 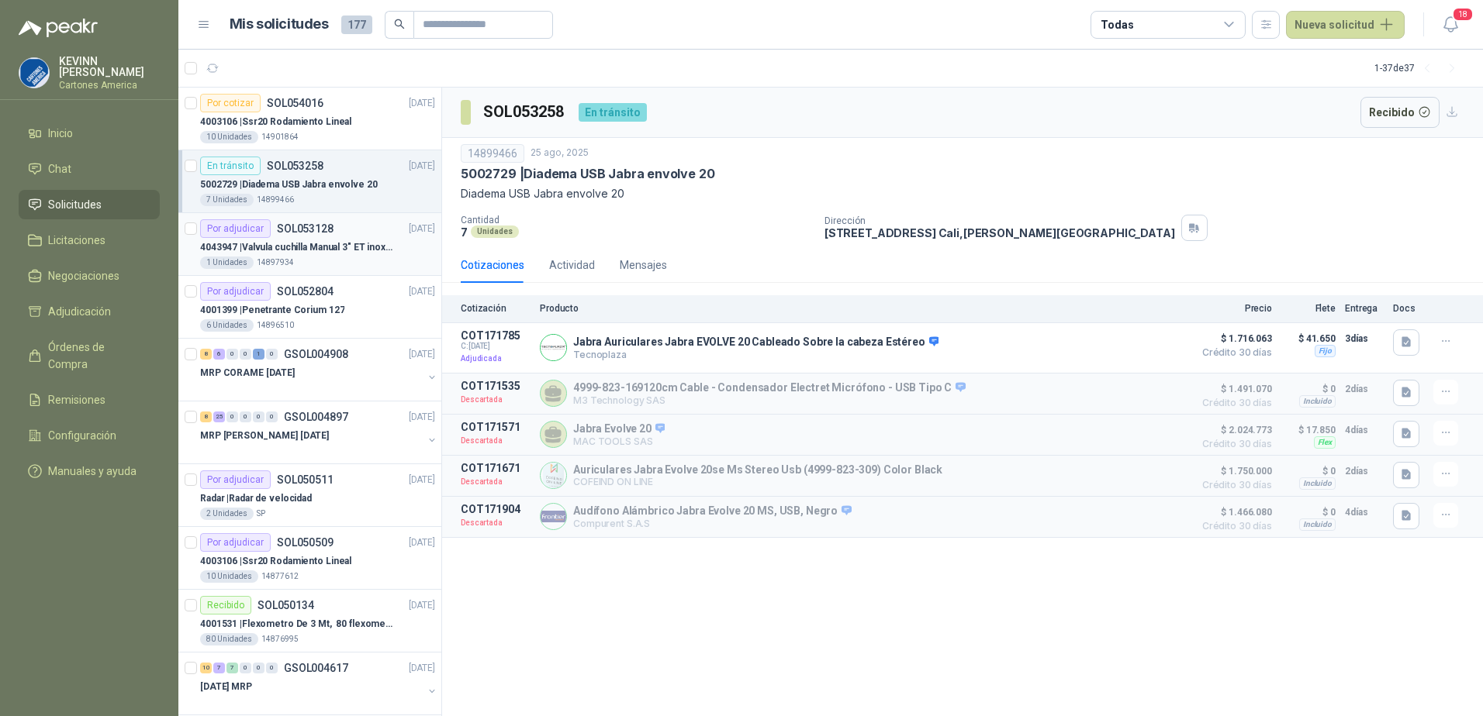 What do you see at coordinates (82, 436) in the screenshot?
I see `span: Configuración` at bounding box center [82, 436].